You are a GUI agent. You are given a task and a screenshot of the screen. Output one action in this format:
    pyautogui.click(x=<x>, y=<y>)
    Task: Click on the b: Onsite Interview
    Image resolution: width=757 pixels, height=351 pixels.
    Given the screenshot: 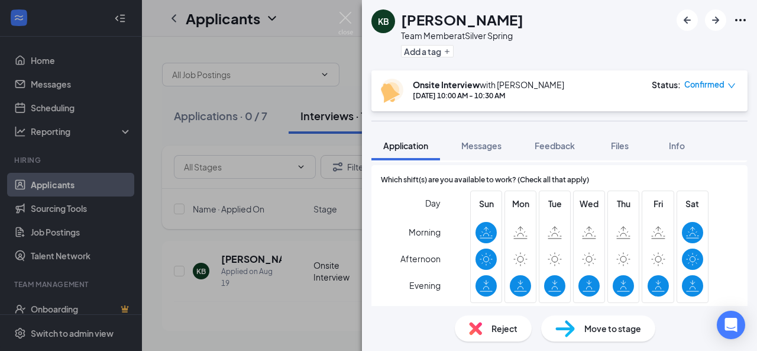 What is the action you would take?
    pyautogui.click(x=446, y=85)
    